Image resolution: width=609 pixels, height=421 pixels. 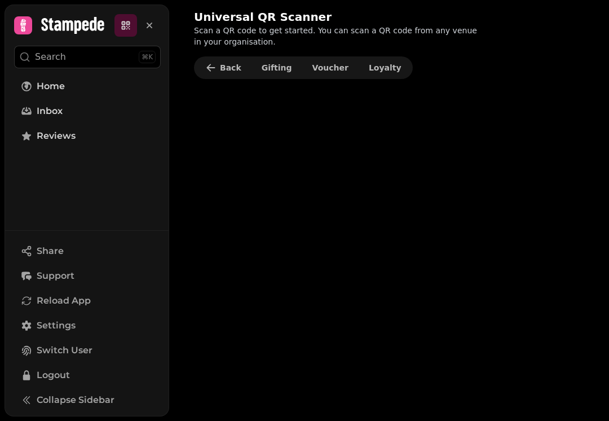 I want to click on button: Search⌘K, so click(x=87, y=57).